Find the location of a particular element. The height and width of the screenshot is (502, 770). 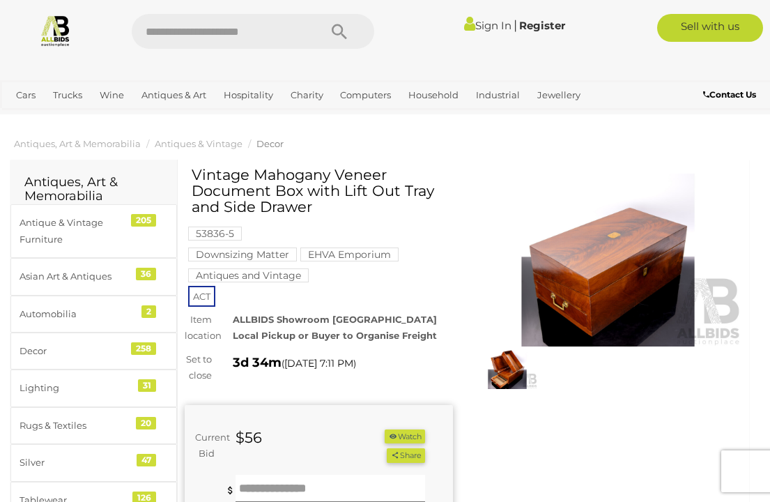

a: Lighting 31 is located at coordinates (93, 388).